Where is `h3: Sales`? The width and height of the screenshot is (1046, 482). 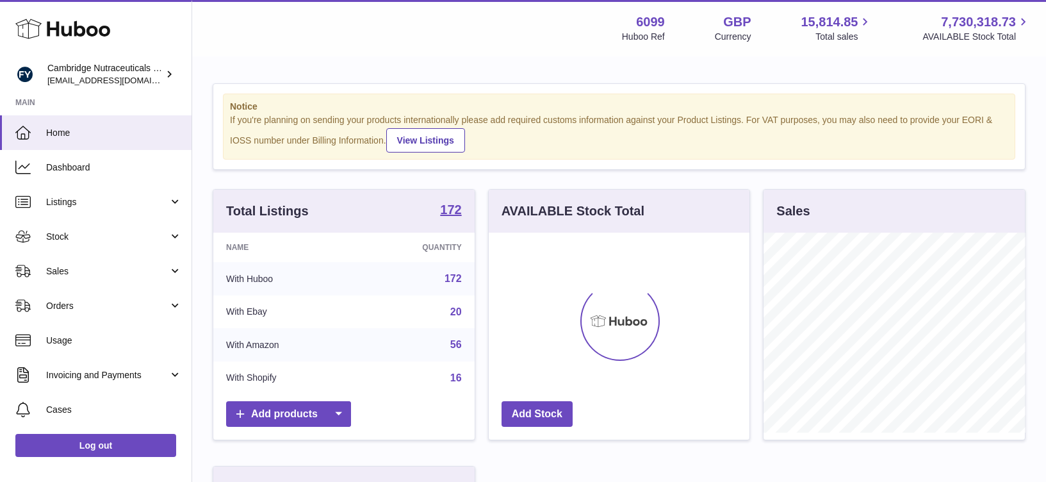 h3: Sales is located at coordinates (793, 211).